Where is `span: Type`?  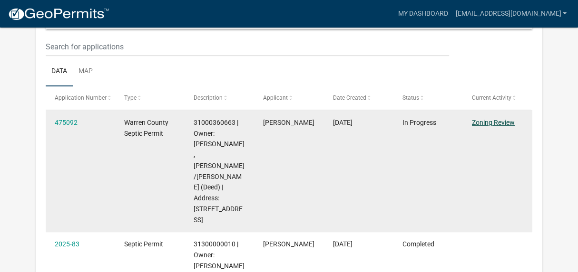 span: Type is located at coordinates (130, 98).